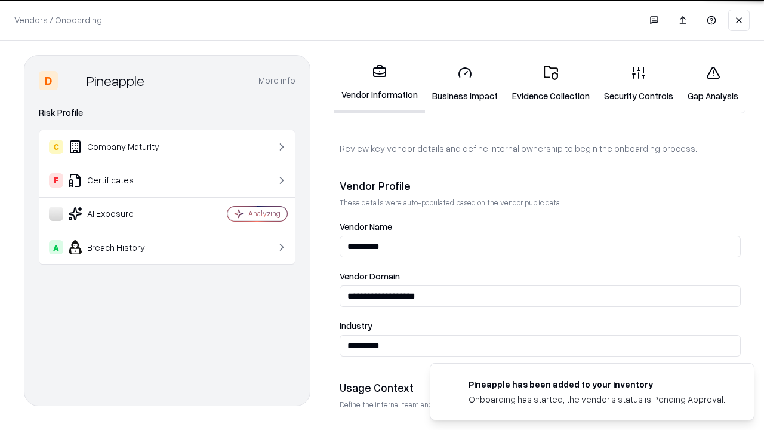 This screenshot has height=430, width=764. Describe the element at coordinates (120, 214) in the screenshot. I see `div: AI Exposure` at that location.